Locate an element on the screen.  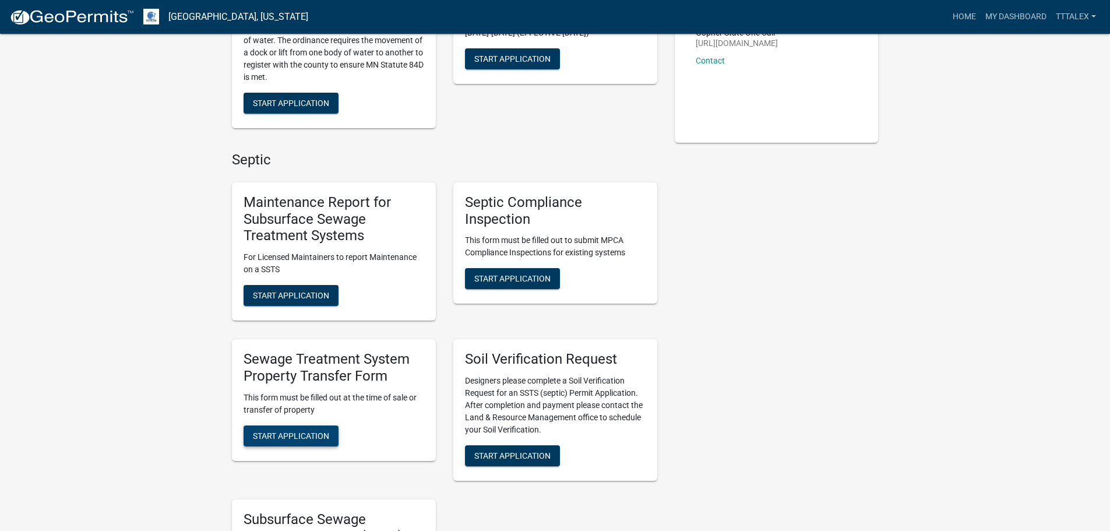
h5: Septic Compliance Inspection is located at coordinates (555, 211).